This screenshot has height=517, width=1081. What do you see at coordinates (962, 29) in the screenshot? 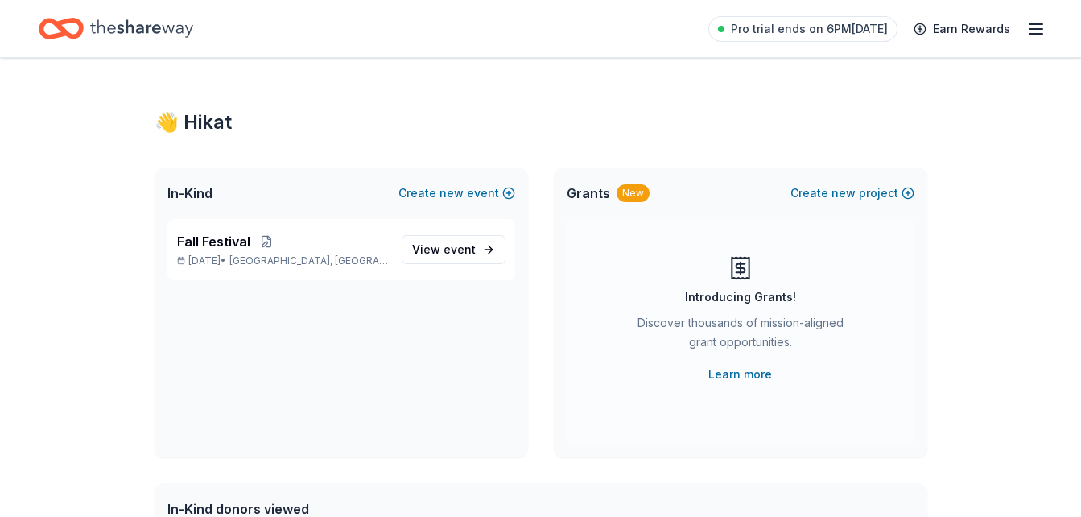
I see `a: Earn Rewards` at bounding box center [962, 29].